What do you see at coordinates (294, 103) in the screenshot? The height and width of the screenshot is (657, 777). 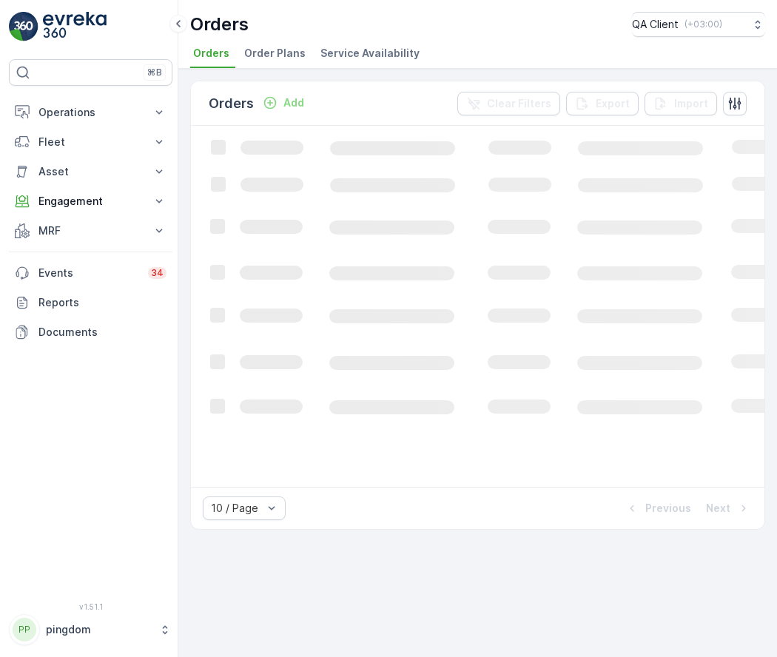 I see `p: Add` at bounding box center [294, 103].